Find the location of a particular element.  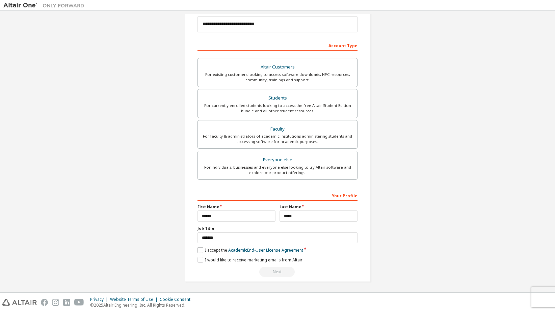

div: Your Profile is located at coordinates (277, 195).